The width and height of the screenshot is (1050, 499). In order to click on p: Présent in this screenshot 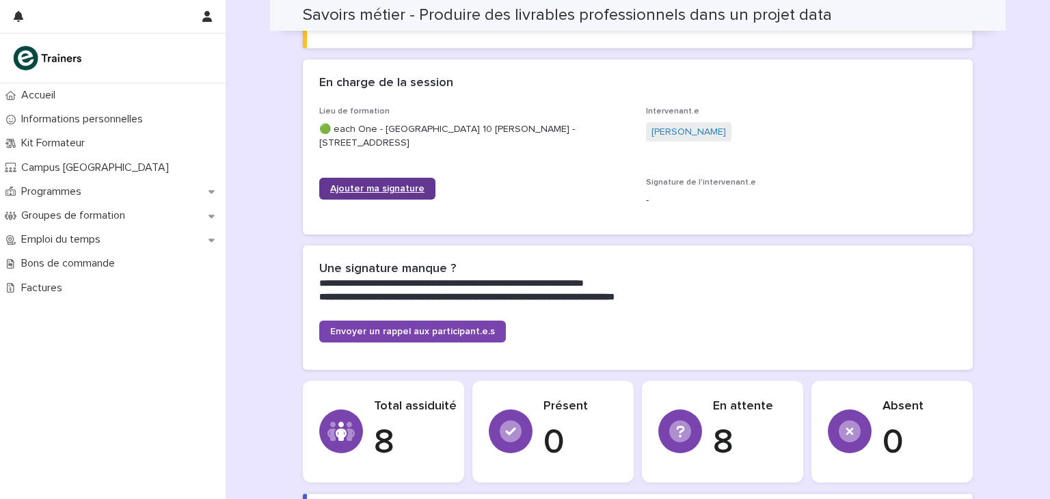, I will do `click(580, 407)`.